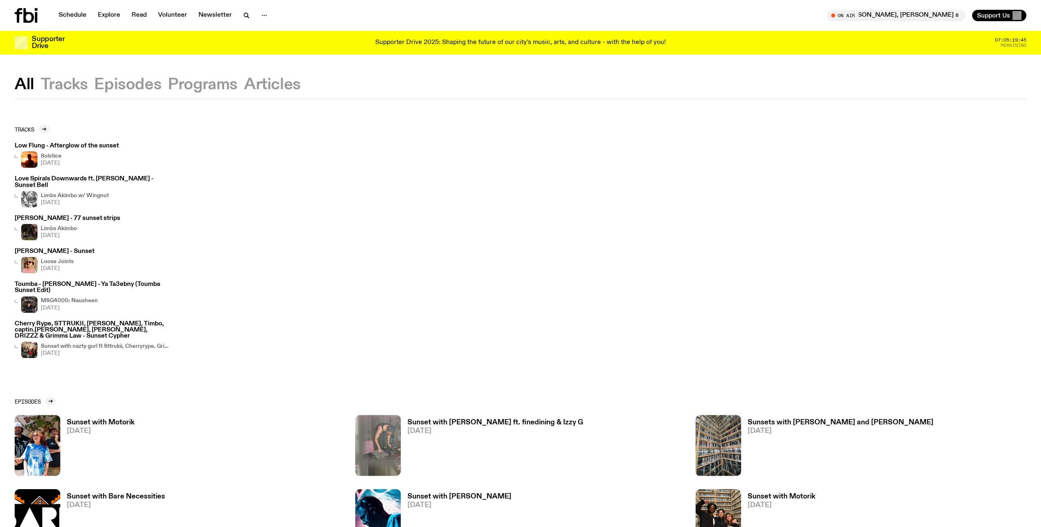  I want to click on a: Newsletter, so click(215, 15).